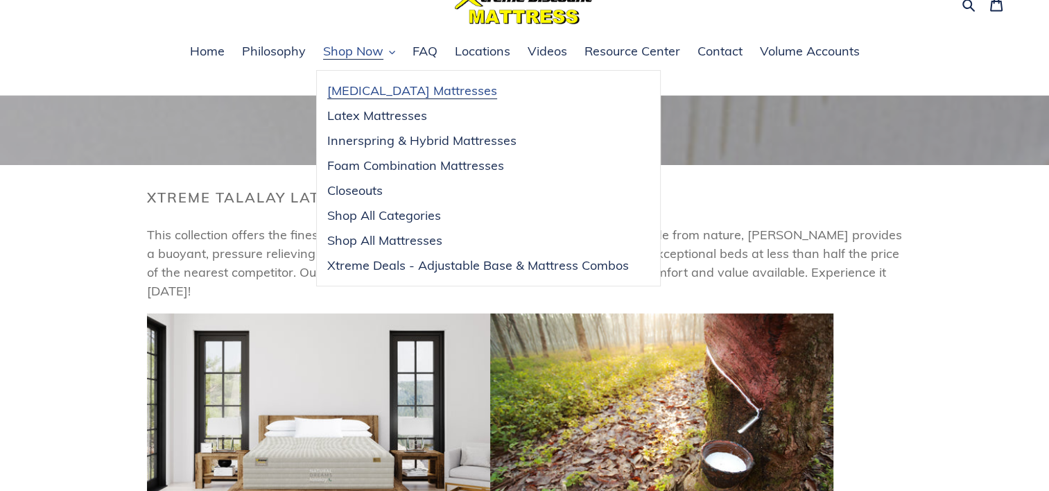 The width and height of the screenshot is (1049, 491). What do you see at coordinates (720, 52) in the screenshot?
I see `a: Contact` at bounding box center [720, 52].